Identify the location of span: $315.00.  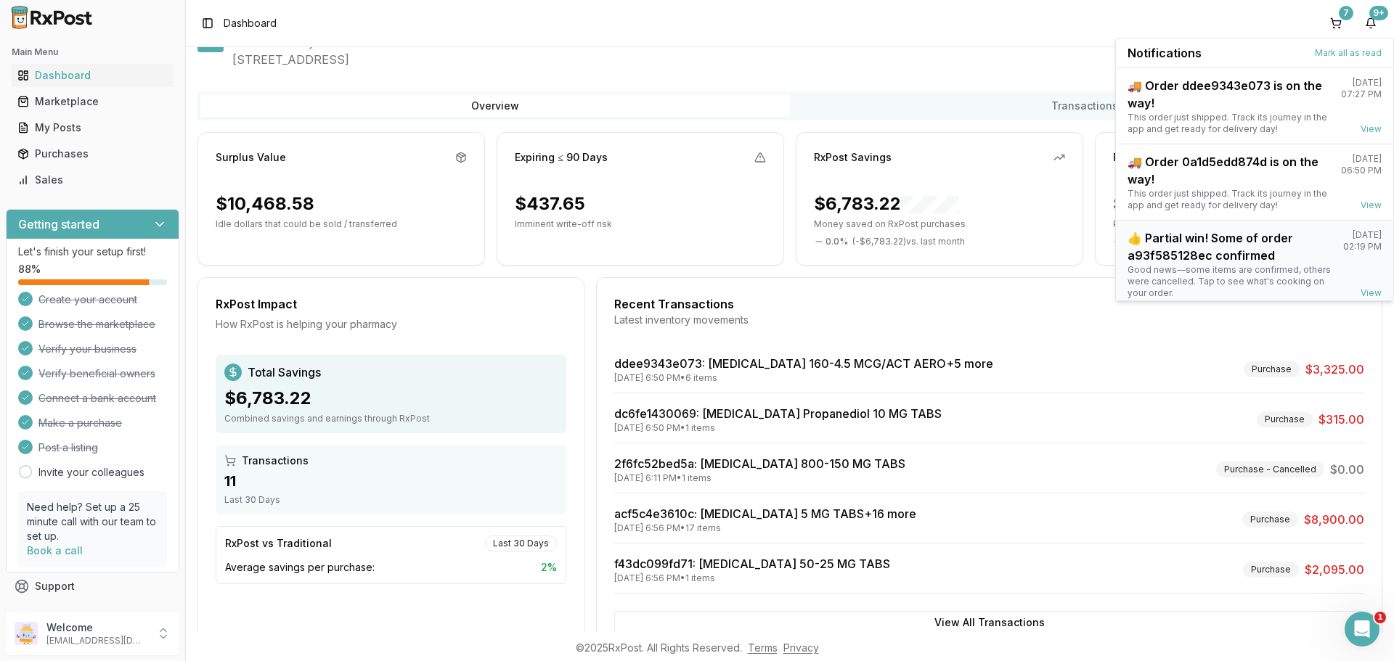
(1341, 420).